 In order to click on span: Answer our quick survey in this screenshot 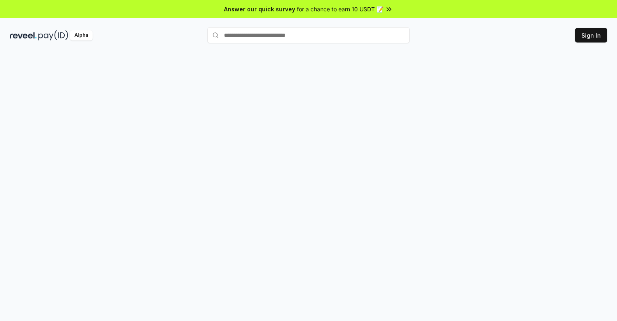, I will do `click(260, 9)`.